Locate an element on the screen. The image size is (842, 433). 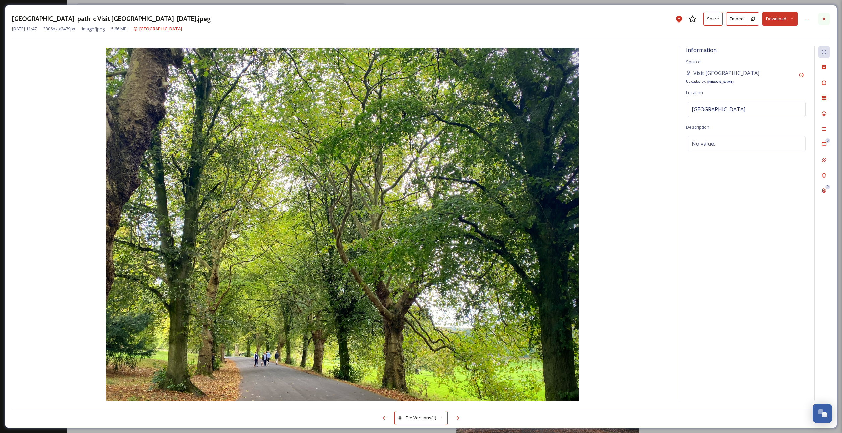
button: Download is located at coordinates (780, 19).